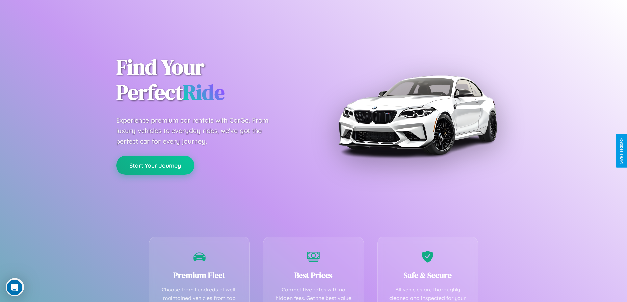 This screenshot has height=302, width=627. Describe the element at coordinates (417, 115) in the screenshot. I see `img: Premium BMW car rental vehicle` at that location.